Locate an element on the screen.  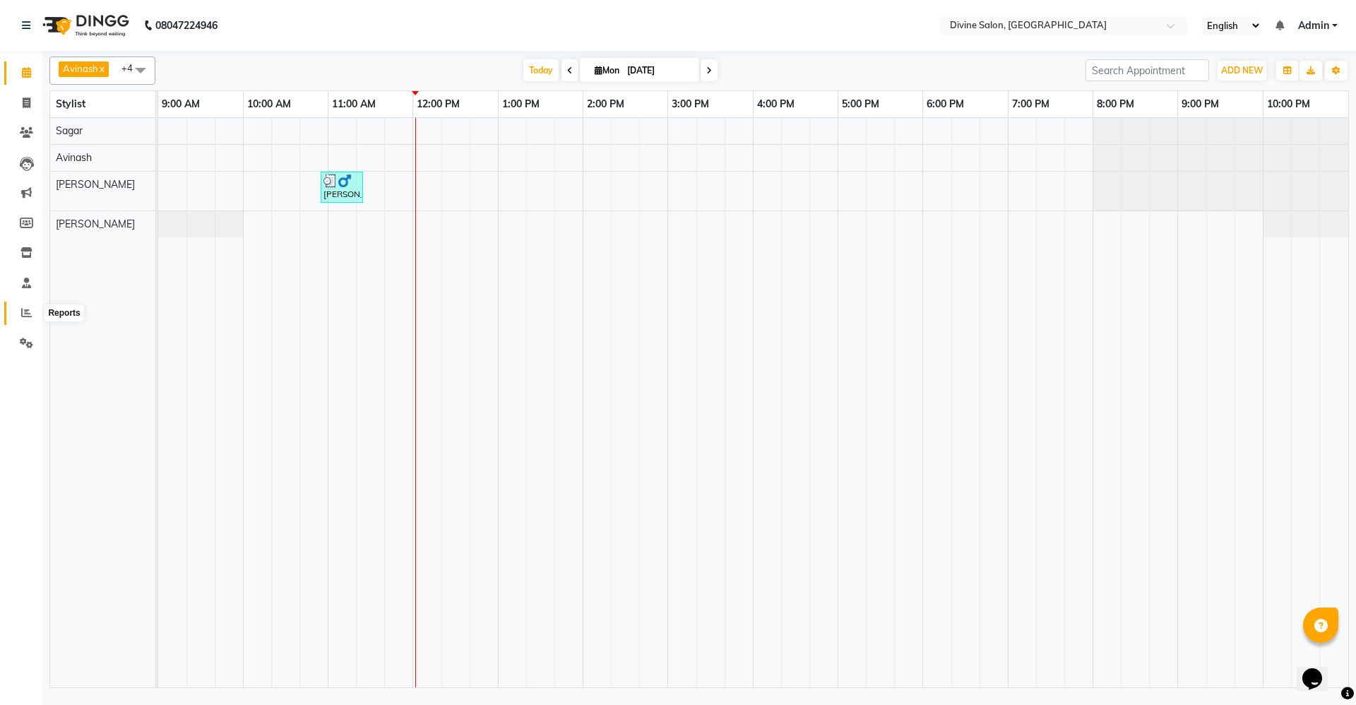
a: 8:00 PM is located at coordinates (1115, 104).